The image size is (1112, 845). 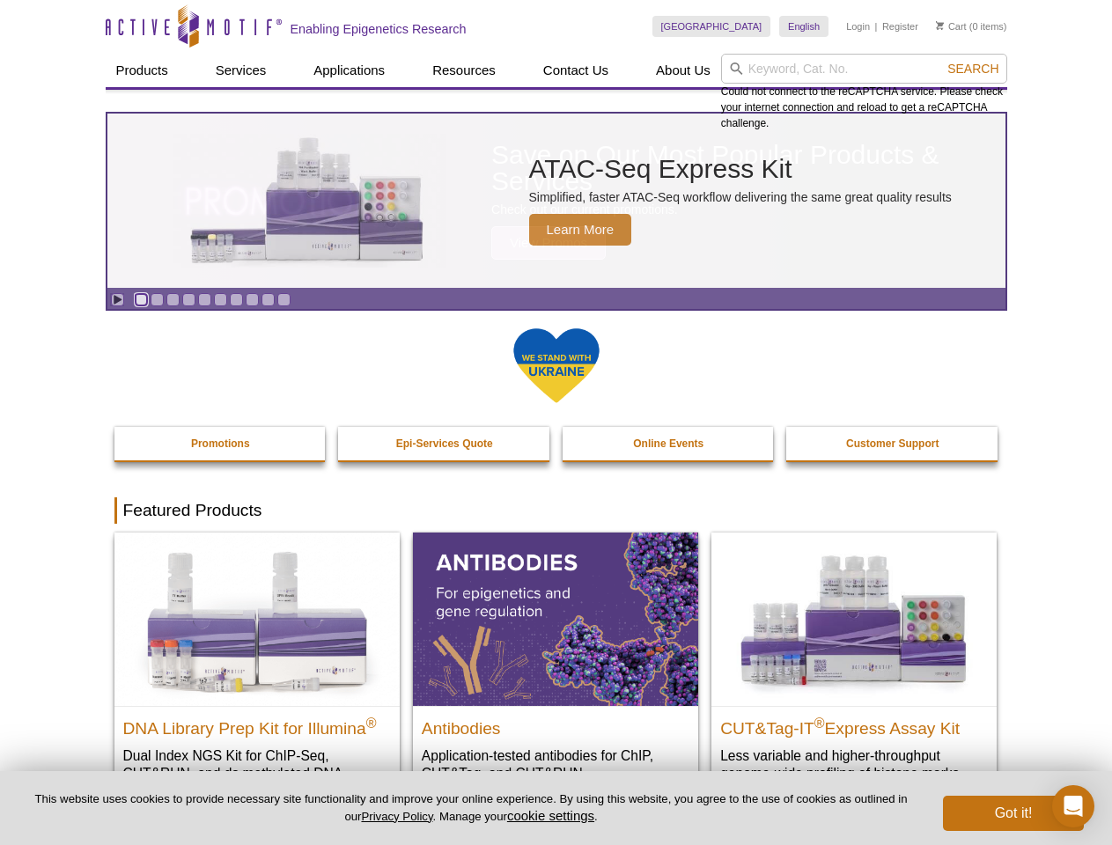 I want to click on span: Learn More, so click(x=580, y=230).